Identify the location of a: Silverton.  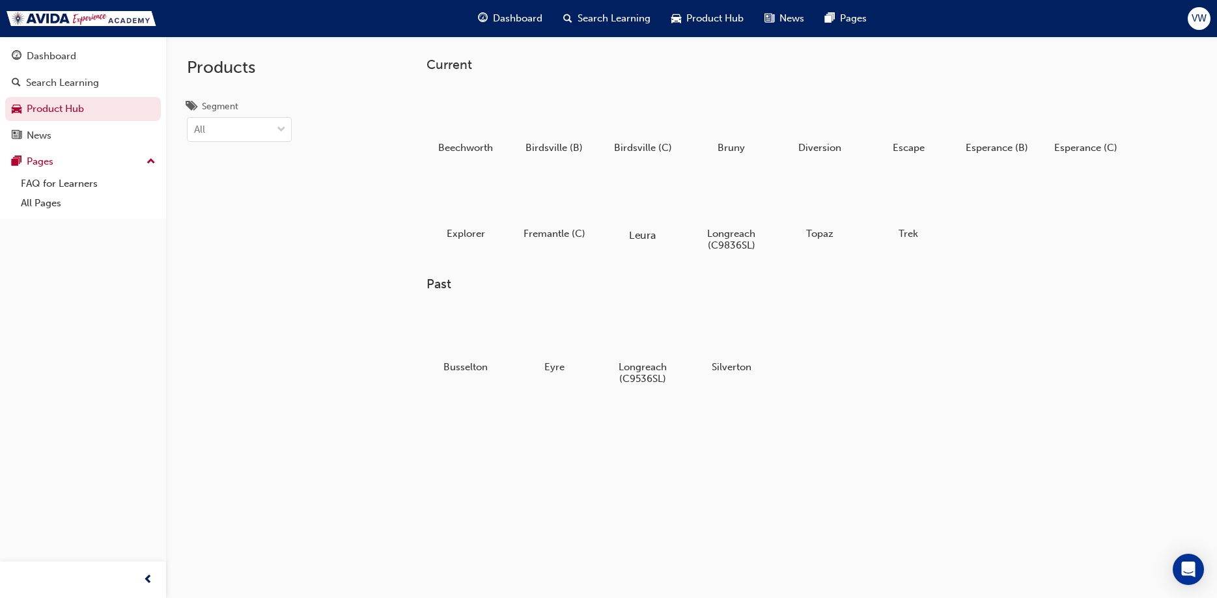
(731, 341).